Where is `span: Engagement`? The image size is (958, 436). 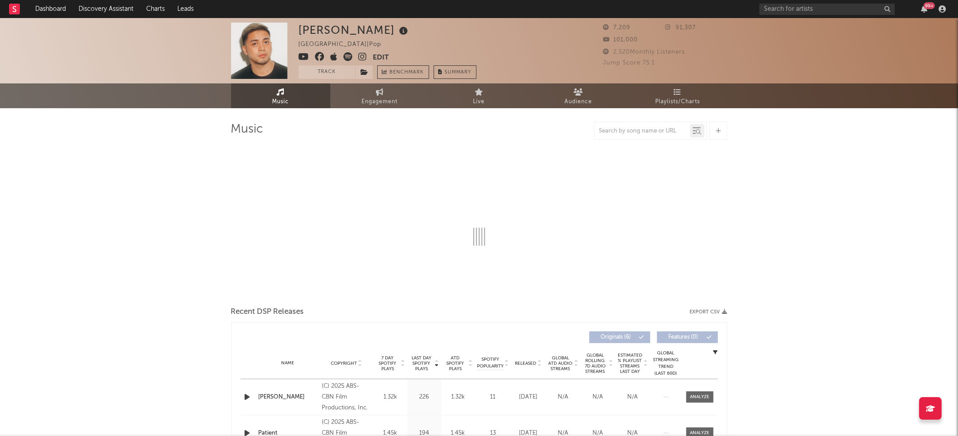 span: Engagement is located at coordinates (380, 102).